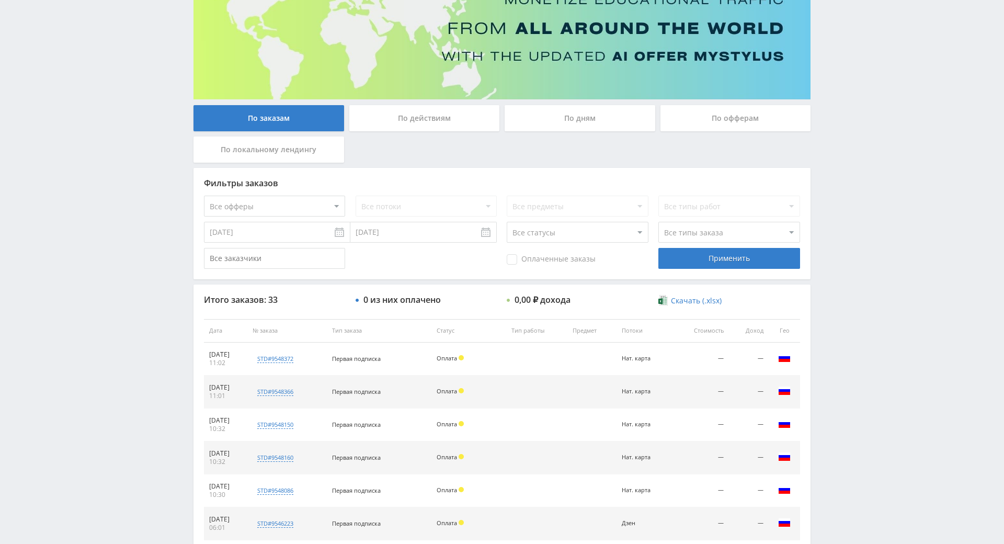  Describe the element at coordinates (502, 183) in the screenshot. I see `div: Фильтры заказов` at that location.